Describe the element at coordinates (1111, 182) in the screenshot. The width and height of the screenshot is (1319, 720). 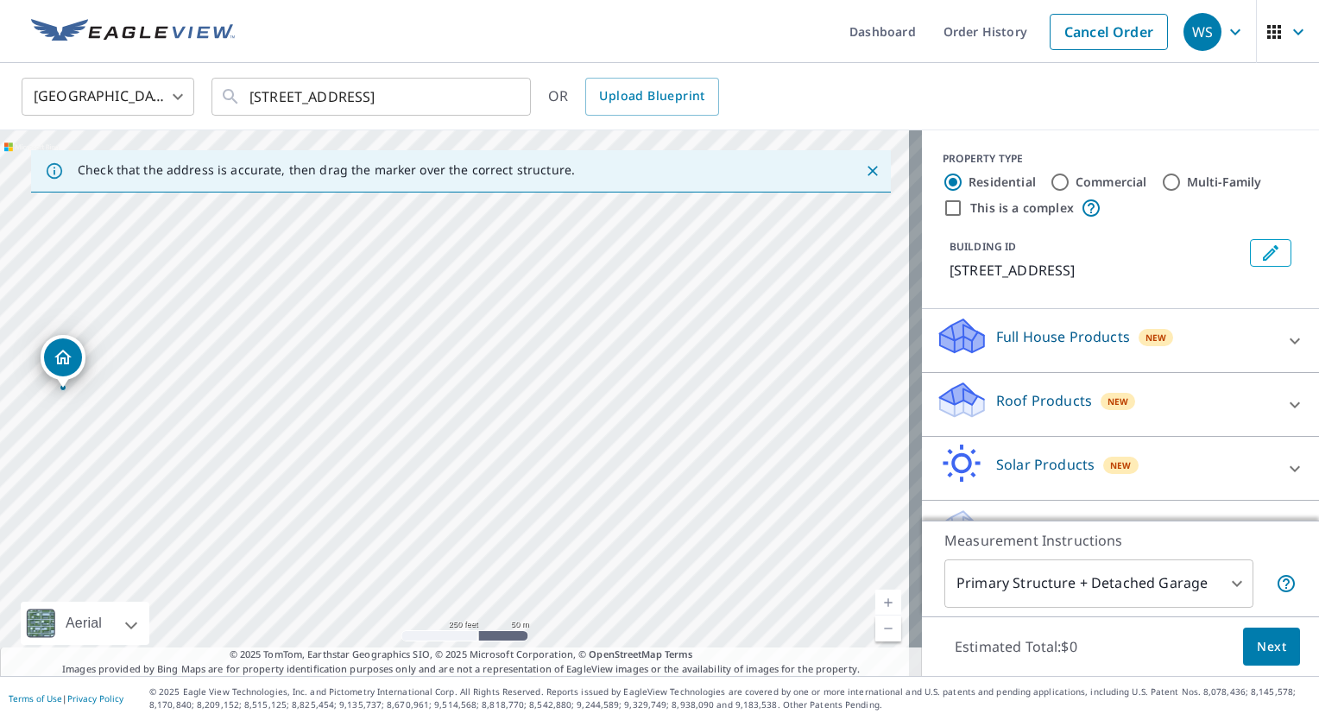
I see `label: Commercial` at that location.